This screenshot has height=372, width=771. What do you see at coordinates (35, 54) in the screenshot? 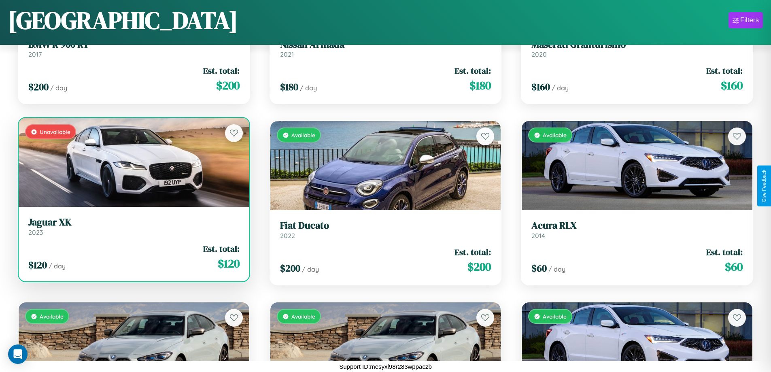
I see `span: 2017` at bounding box center [35, 54].